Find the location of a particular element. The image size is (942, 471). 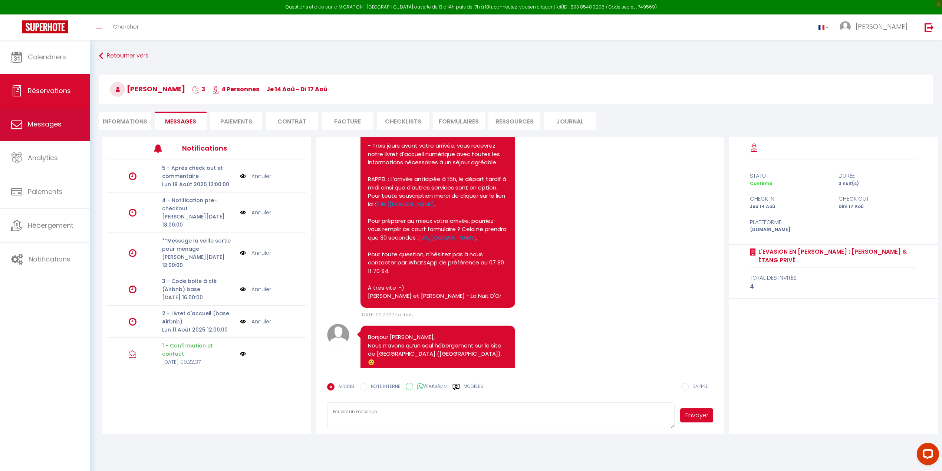

div: check in is located at coordinates (789, 199).